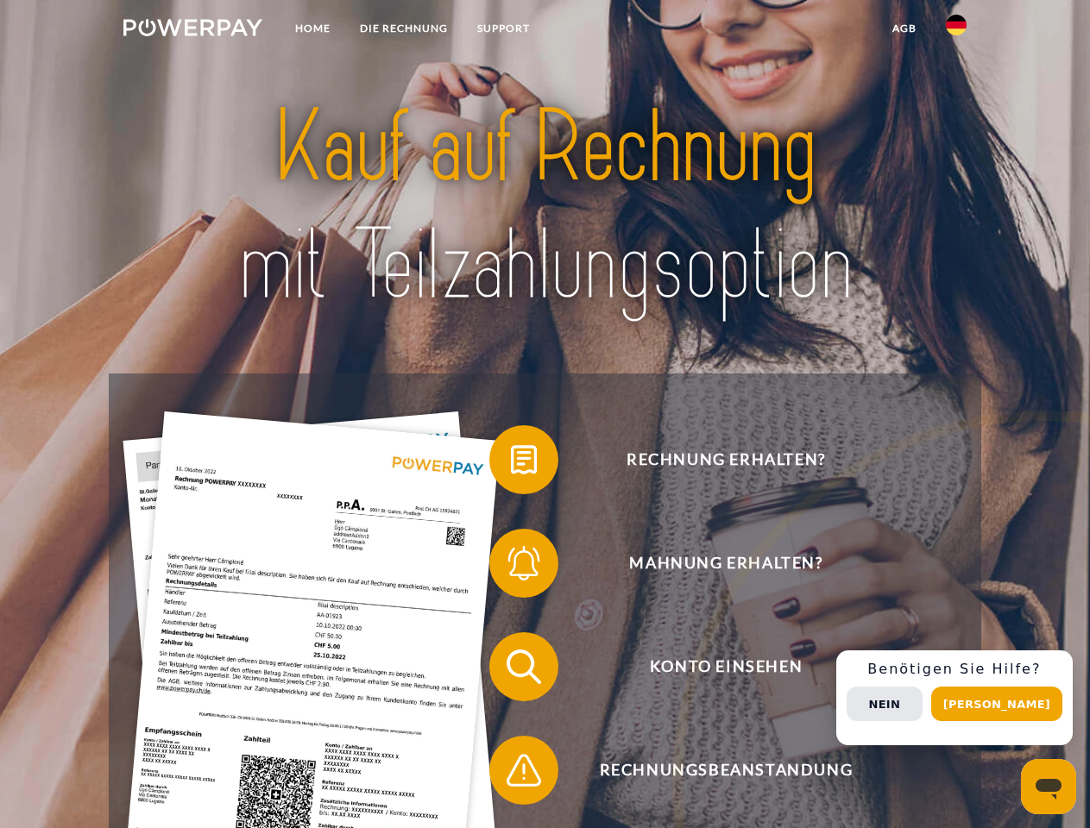 This screenshot has width=1090, height=828. I want to click on a: Home, so click(312, 28).